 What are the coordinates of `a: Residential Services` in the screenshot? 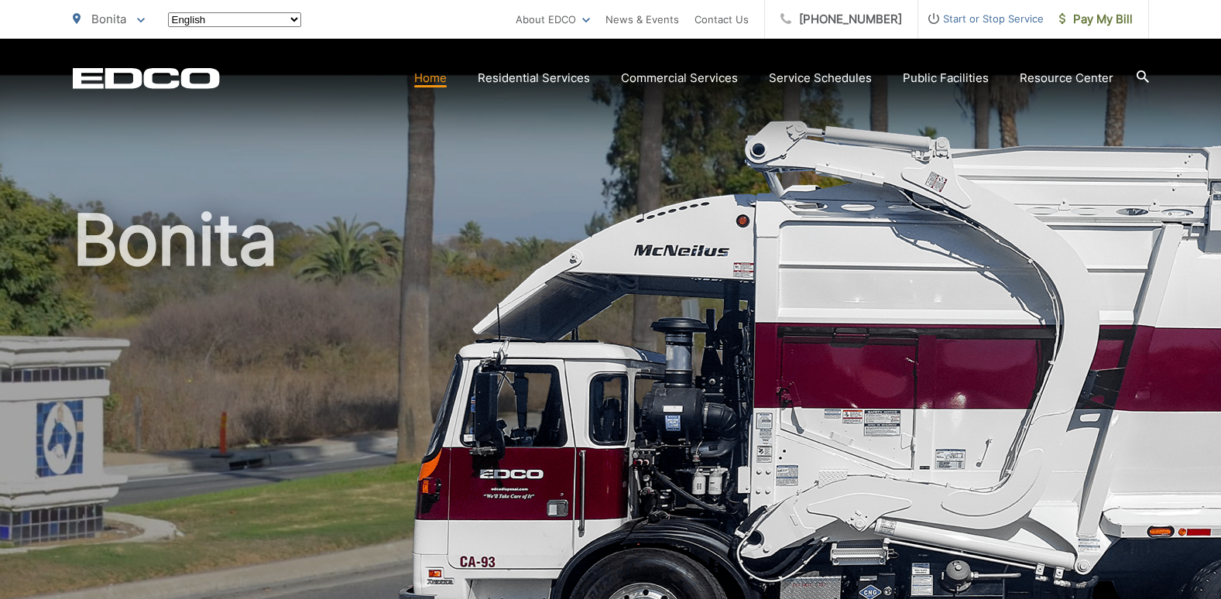 It's located at (533, 78).